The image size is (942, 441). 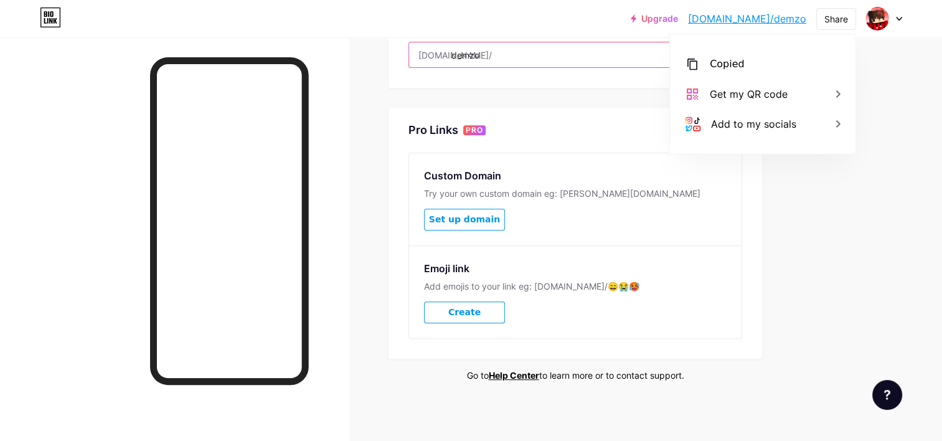 I want to click on a: Upgrade, so click(x=655, y=19).